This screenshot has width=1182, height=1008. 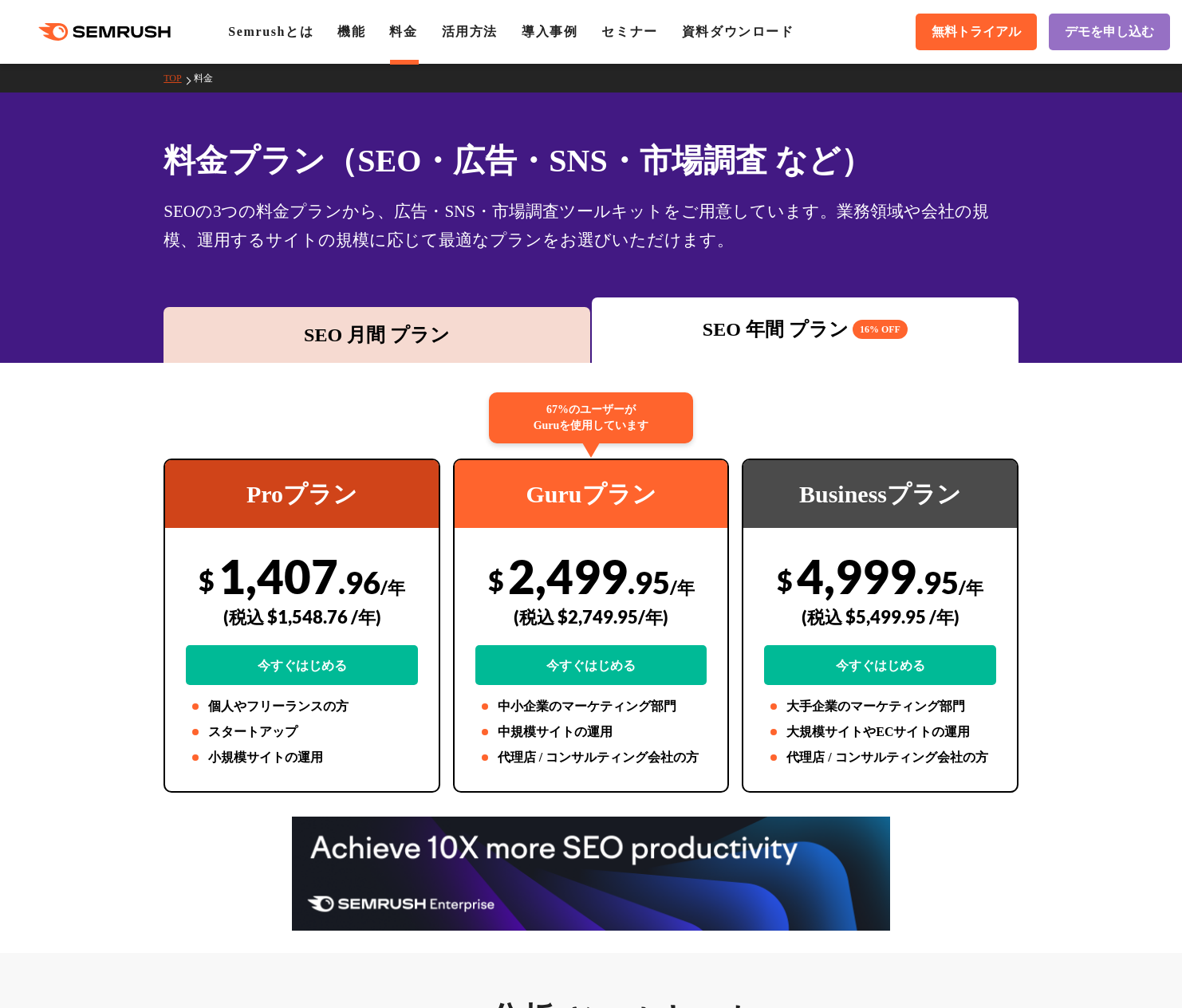 What do you see at coordinates (301, 732) in the screenshot?
I see `li: スタートアップ` at bounding box center [301, 732].